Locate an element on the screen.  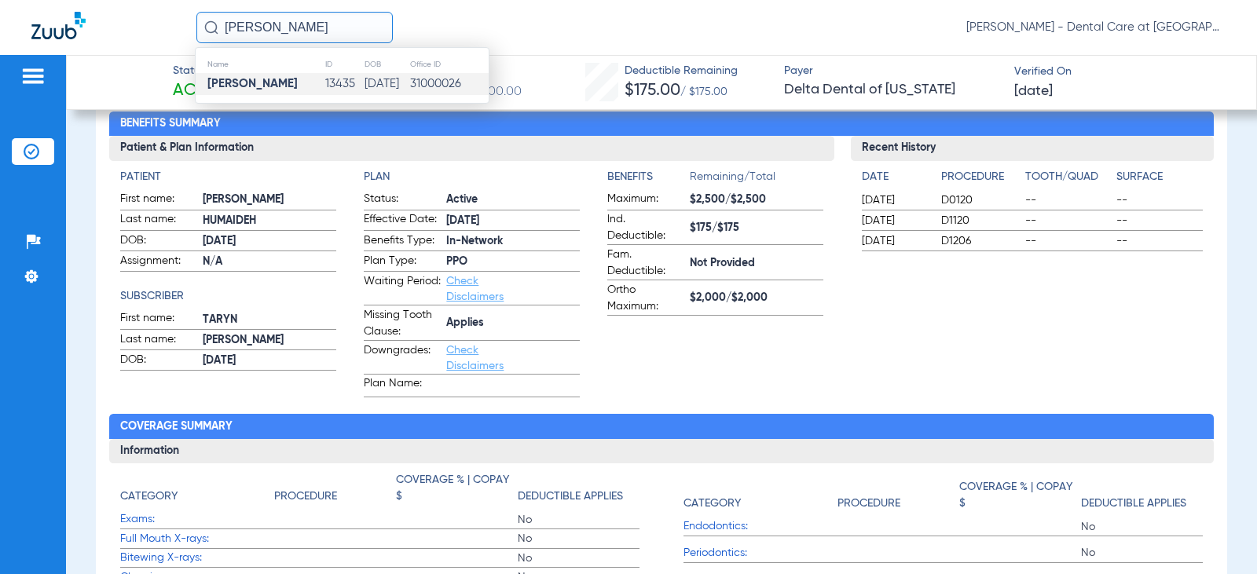
span: Assignment: is located at coordinates (159, 262).